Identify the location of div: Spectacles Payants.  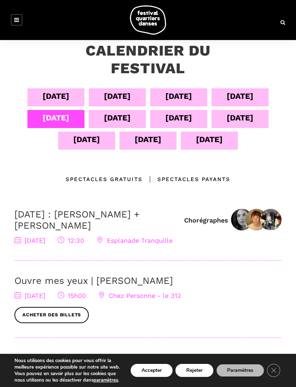
(186, 179).